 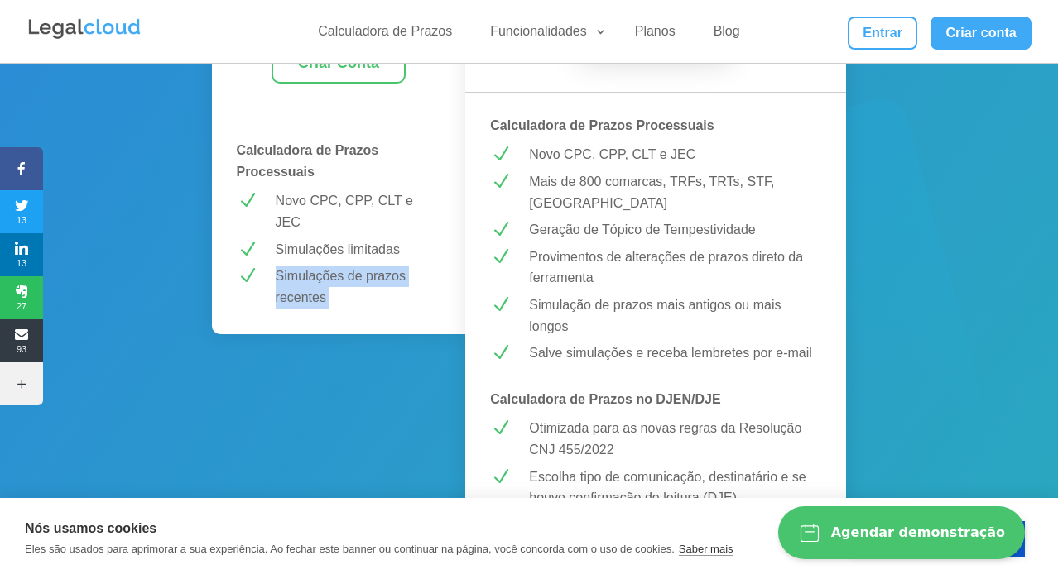 What do you see at coordinates (727, 35) in the screenshot?
I see `a: Blog` at bounding box center [727, 35].